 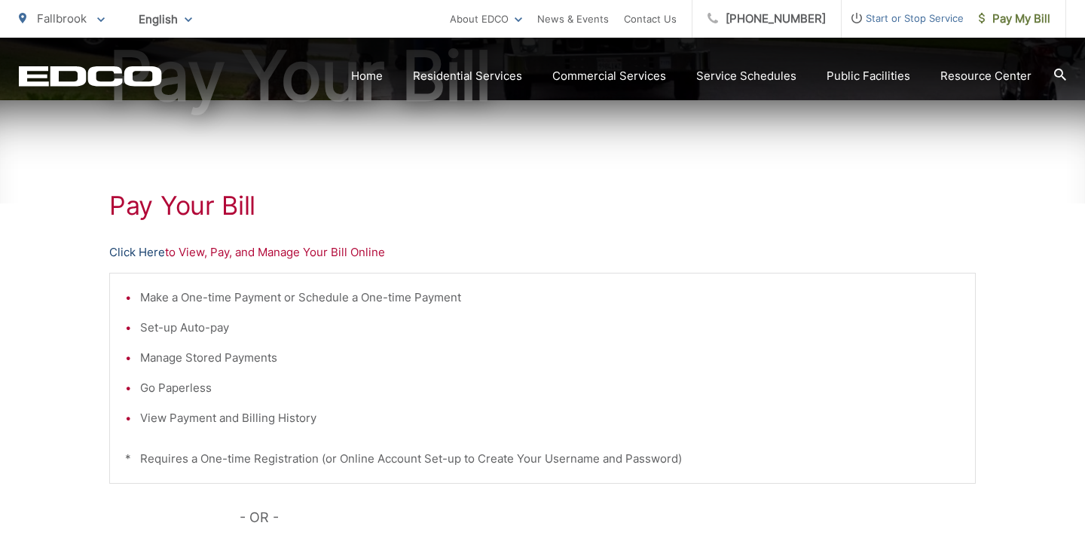 What do you see at coordinates (550, 358) in the screenshot?
I see `li: Manage Stored Payments` at bounding box center [550, 358].